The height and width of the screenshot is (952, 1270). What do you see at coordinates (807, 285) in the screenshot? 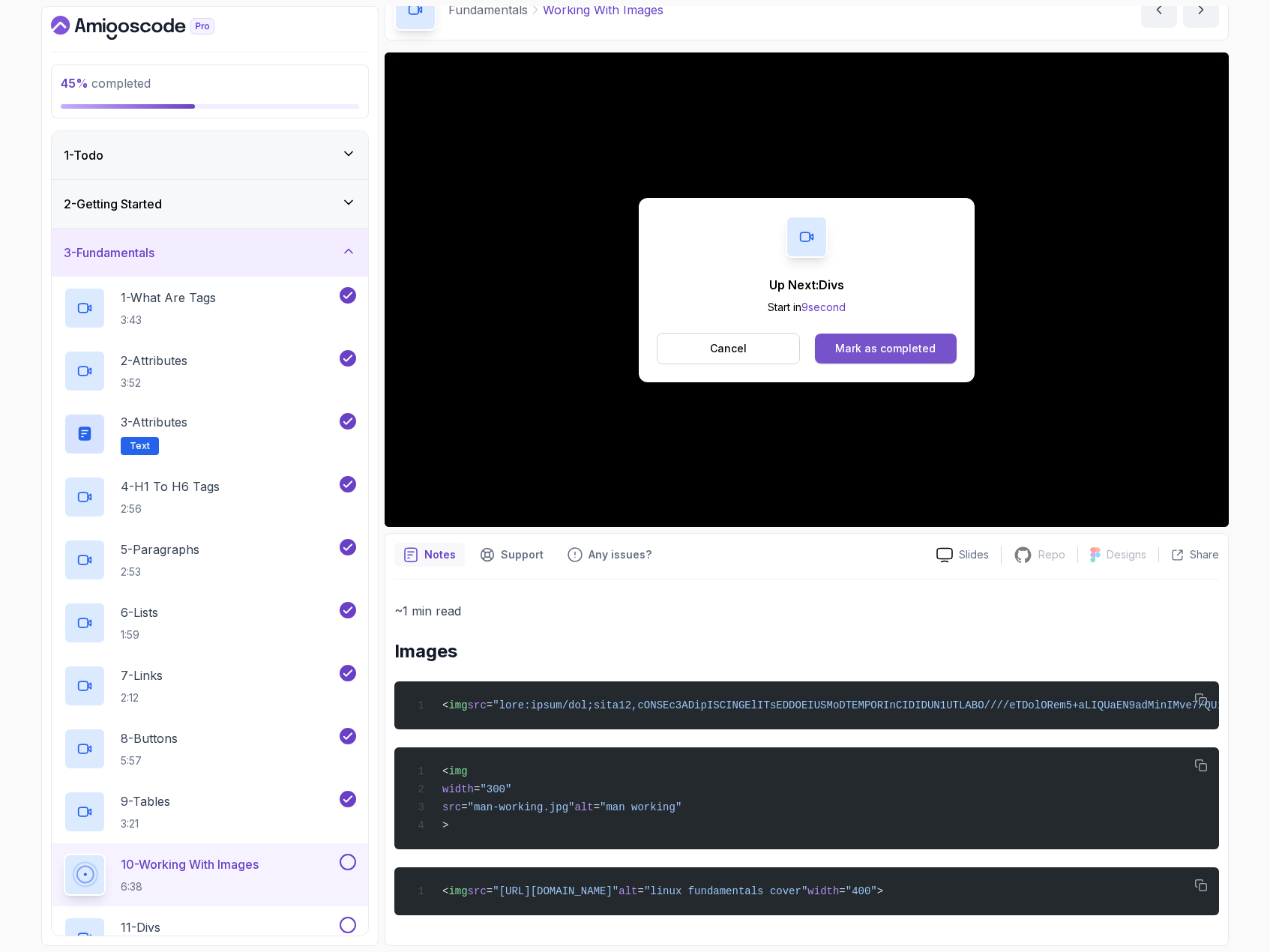
I see `p: Up Next: Divs` at bounding box center [807, 285].